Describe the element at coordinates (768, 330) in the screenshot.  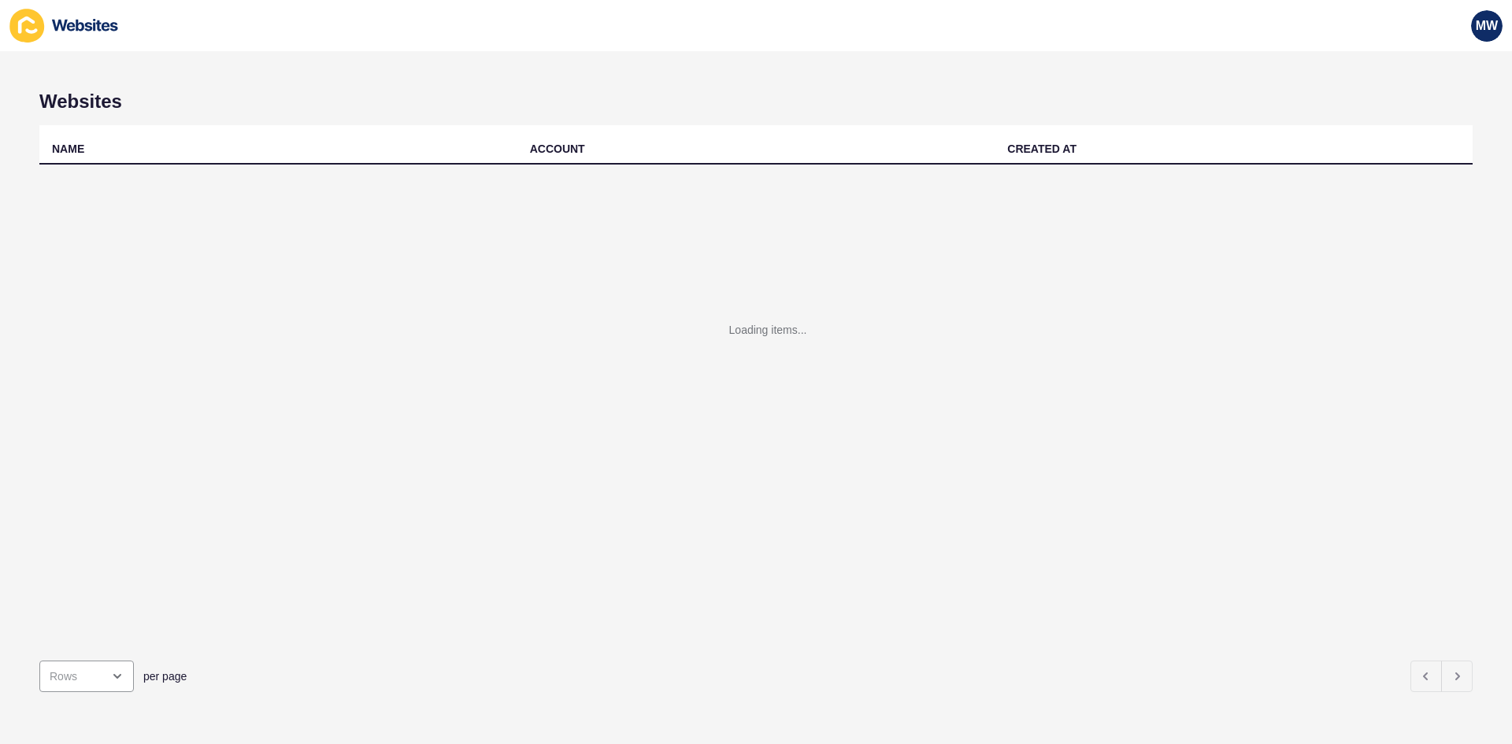
I see `div: Loading items...` at that location.